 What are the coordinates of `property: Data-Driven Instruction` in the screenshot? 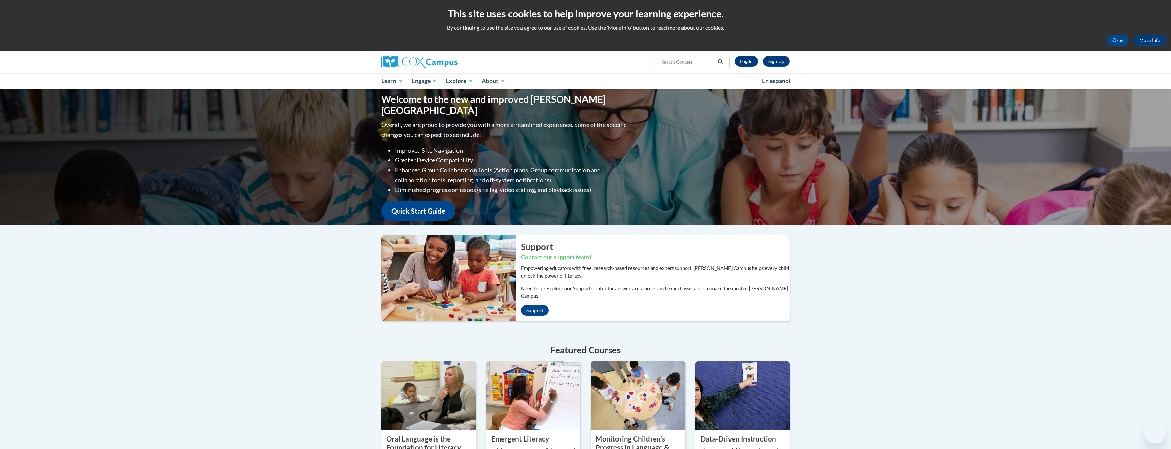 It's located at (739, 439).